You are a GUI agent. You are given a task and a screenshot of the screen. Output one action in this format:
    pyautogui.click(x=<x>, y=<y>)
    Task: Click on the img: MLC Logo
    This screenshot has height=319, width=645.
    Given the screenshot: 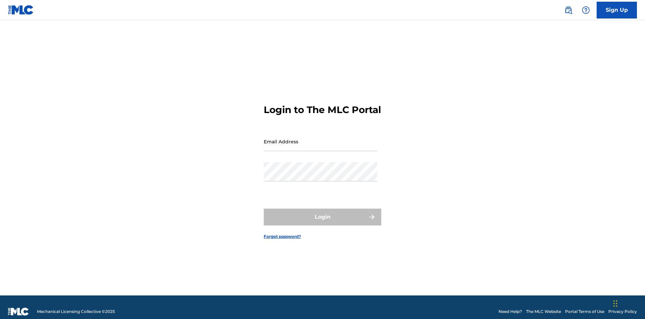 What is the action you would take?
    pyautogui.click(x=21, y=10)
    